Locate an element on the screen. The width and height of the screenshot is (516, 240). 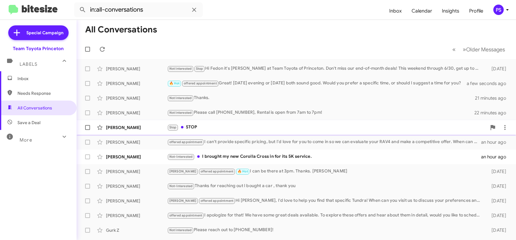
nav: Page navigation example is located at coordinates (478, 49).